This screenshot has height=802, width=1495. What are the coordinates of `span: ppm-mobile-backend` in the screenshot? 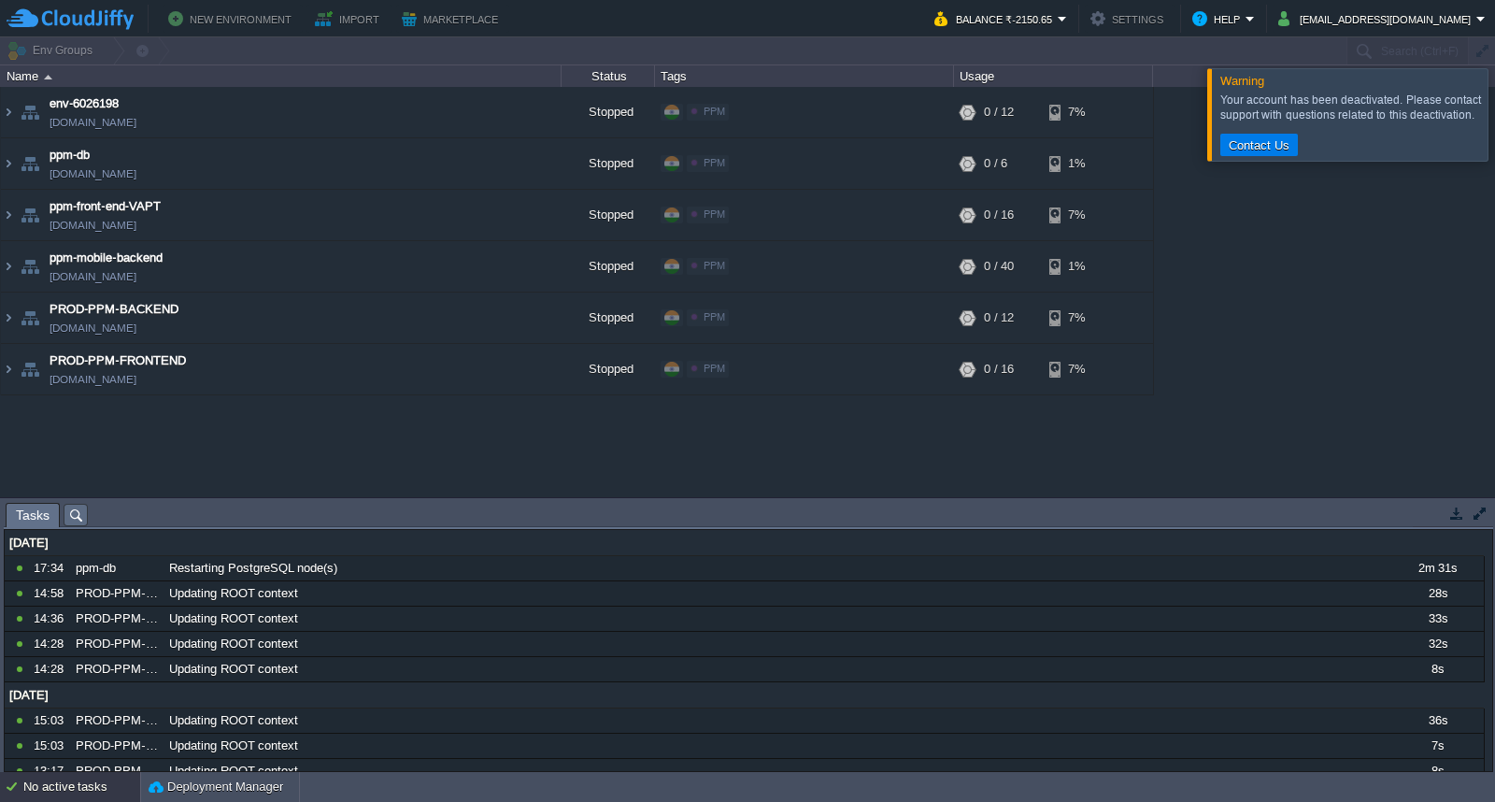 It's located at (106, 258).